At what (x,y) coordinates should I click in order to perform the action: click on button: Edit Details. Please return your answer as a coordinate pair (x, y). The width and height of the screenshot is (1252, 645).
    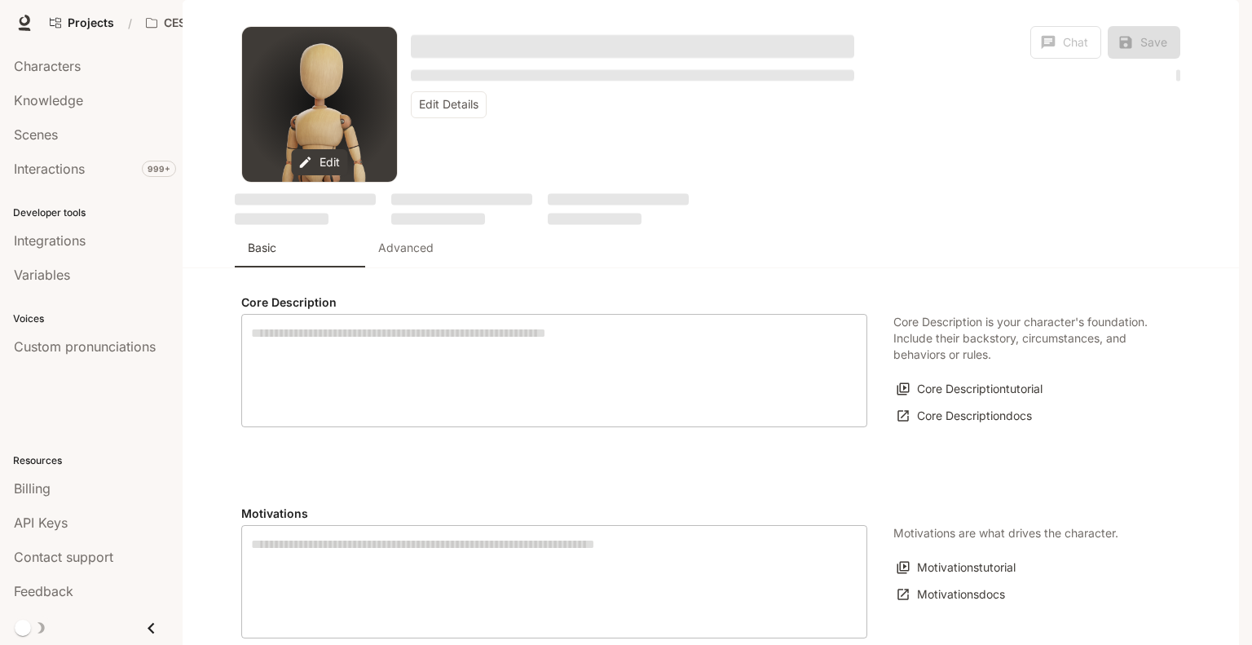
    Looking at the image, I should click on (448, 104).